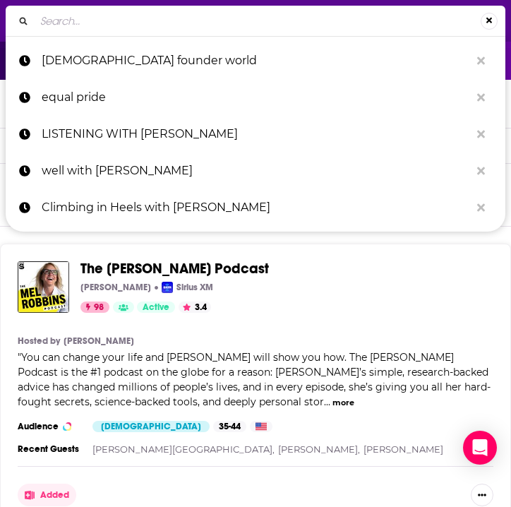  What do you see at coordinates (255, 171) in the screenshot?
I see `p: well with Arielle` at bounding box center [255, 171].